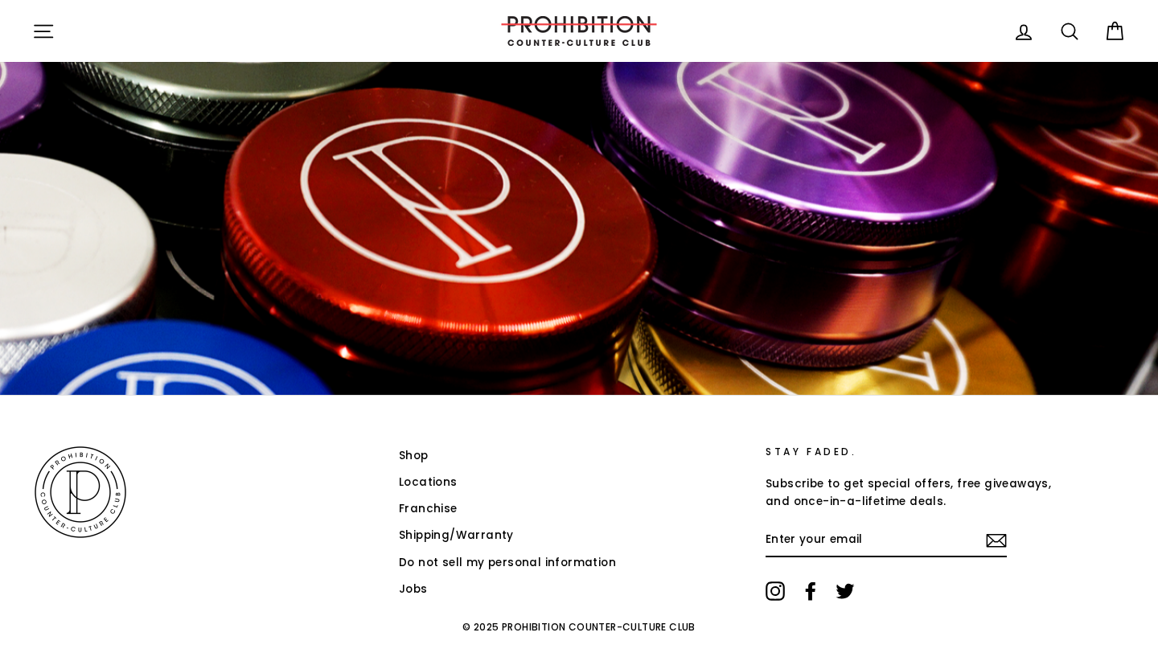 The height and width of the screenshot is (653, 1158). I want to click on input: Enter your email, so click(886, 540).